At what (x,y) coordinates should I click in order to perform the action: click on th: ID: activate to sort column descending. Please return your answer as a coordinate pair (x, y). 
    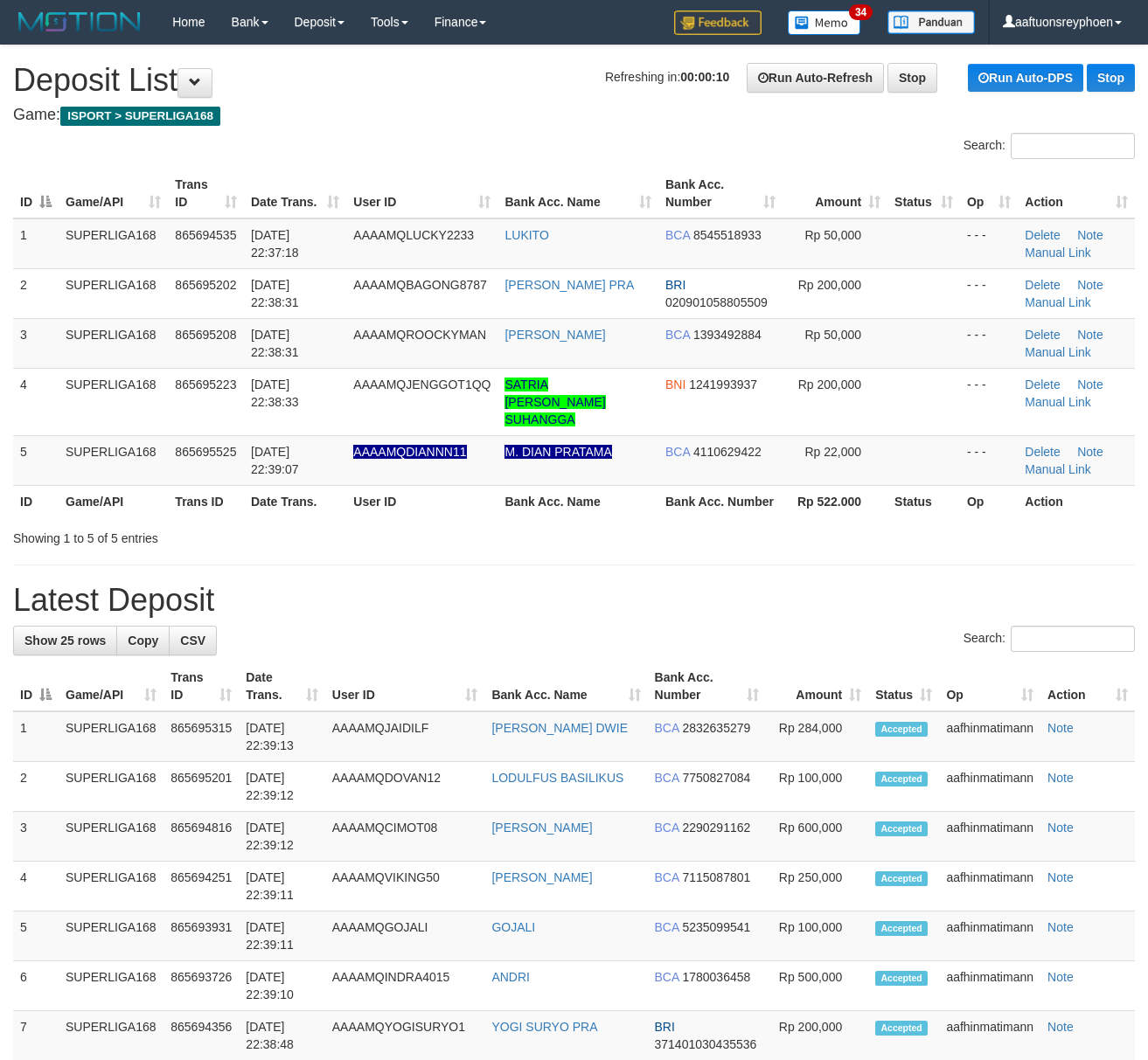
    Looking at the image, I should click on (36, 193).